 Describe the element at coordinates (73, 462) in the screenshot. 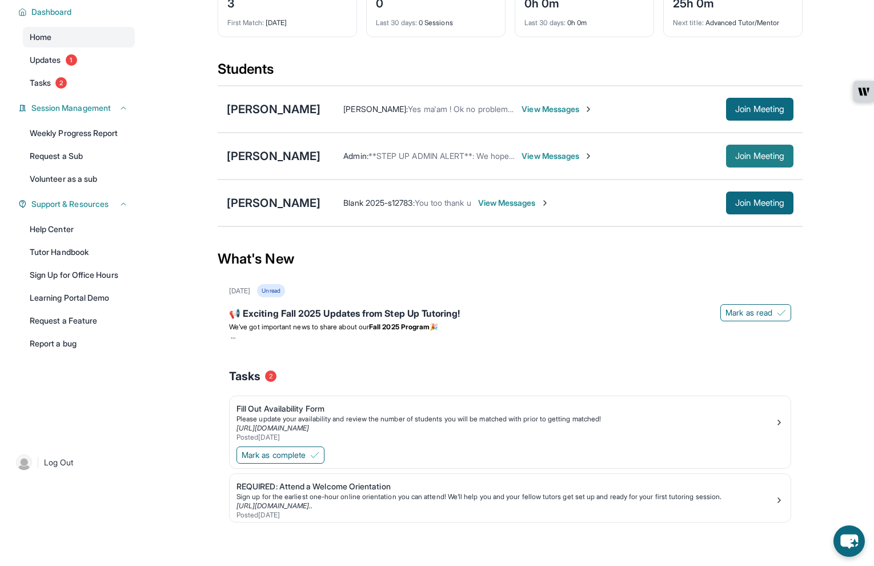

I see `a: |Log Out` at that location.